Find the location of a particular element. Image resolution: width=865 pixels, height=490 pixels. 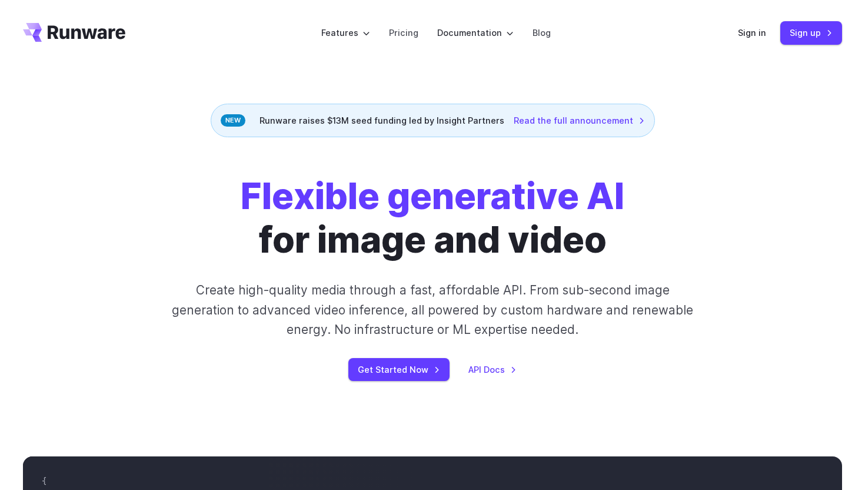

a: API Docs is located at coordinates (493, 369).